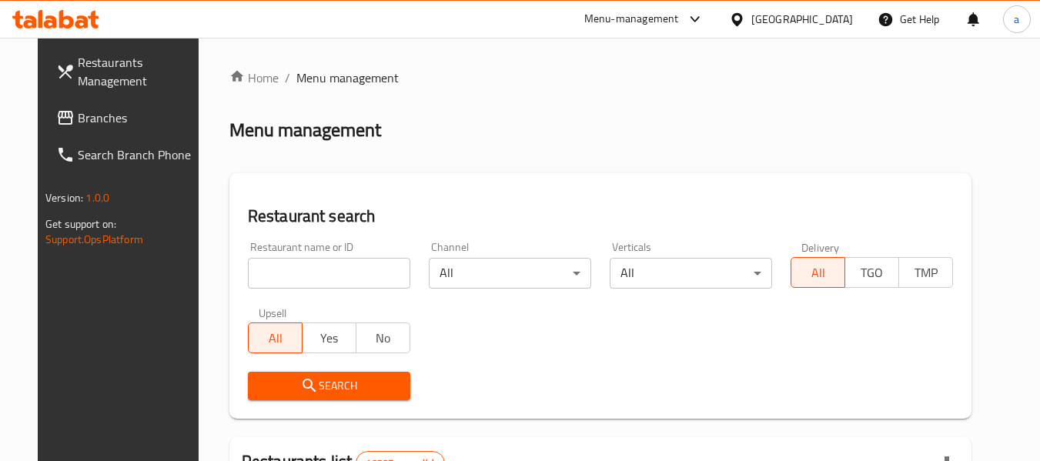 This screenshot has width=1040, height=461. Describe the element at coordinates (139, 72) in the screenshot. I see `span: Restaurants Management` at that location.